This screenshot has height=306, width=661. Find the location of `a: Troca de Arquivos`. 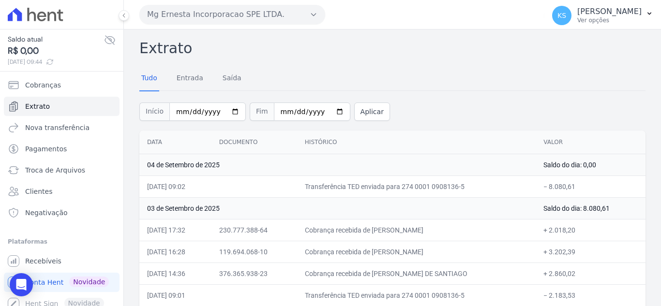

a: Troca de Arquivos is located at coordinates (61, 170).